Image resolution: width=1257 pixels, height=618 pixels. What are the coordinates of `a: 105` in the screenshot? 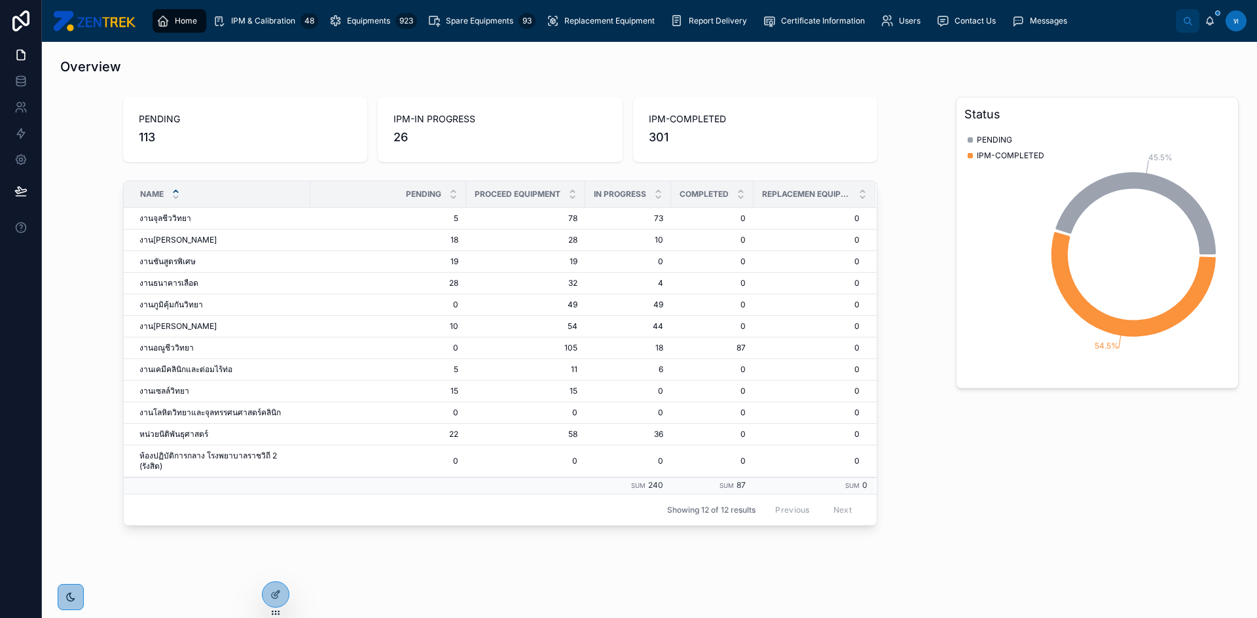 It's located at (526, 348).